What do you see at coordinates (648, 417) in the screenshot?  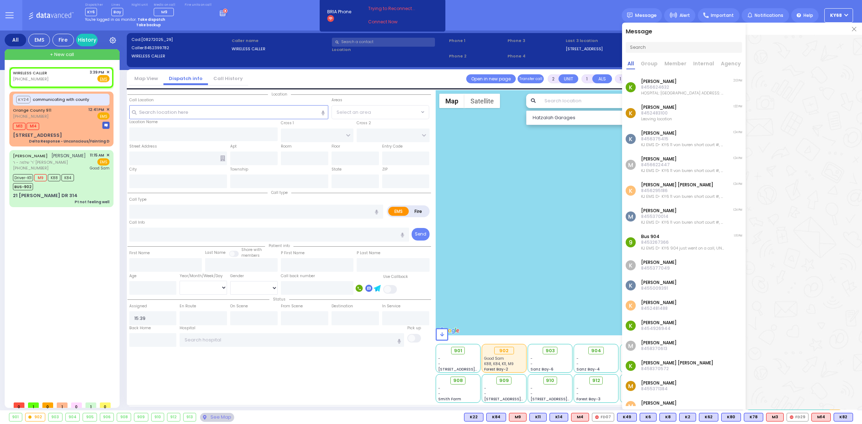 I see `div: K6` at bounding box center [648, 417].